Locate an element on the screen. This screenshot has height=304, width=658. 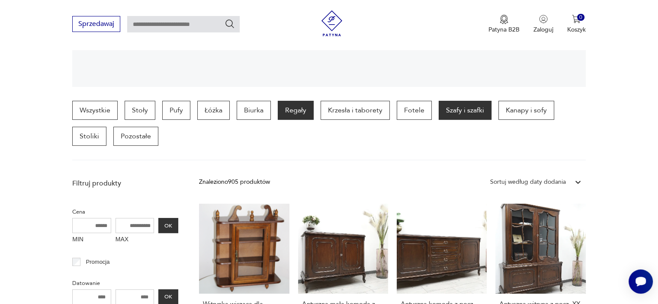
button: Patyna B2B is located at coordinates (504, 24).